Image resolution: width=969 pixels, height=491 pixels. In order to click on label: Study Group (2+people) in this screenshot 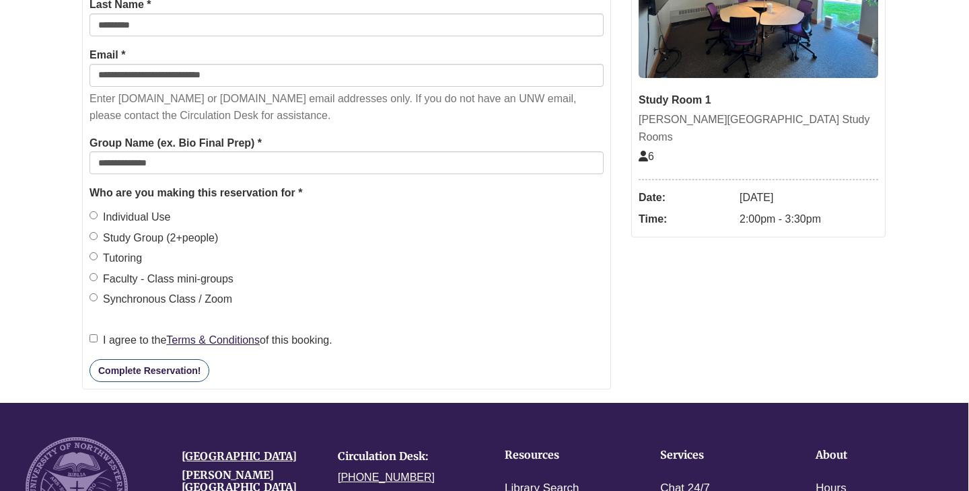, I will do `click(153, 238)`.